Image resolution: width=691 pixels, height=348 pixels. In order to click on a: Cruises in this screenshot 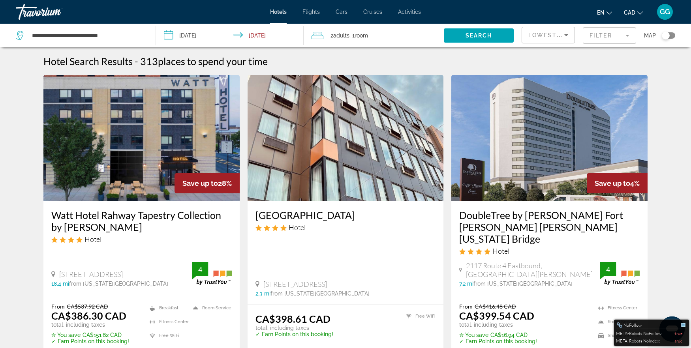, I will do `click(373, 12)`.